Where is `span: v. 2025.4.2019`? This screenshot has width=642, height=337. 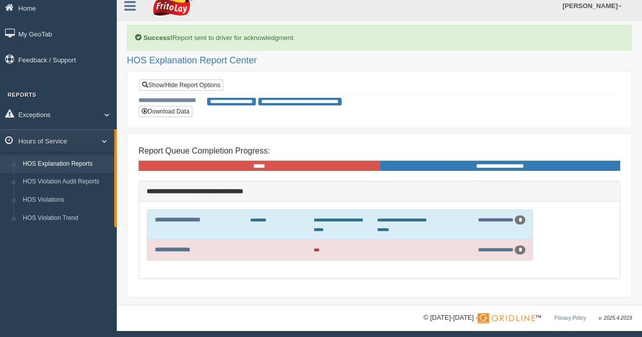 span: v. 2025.4.2019 is located at coordinates (615, 318).